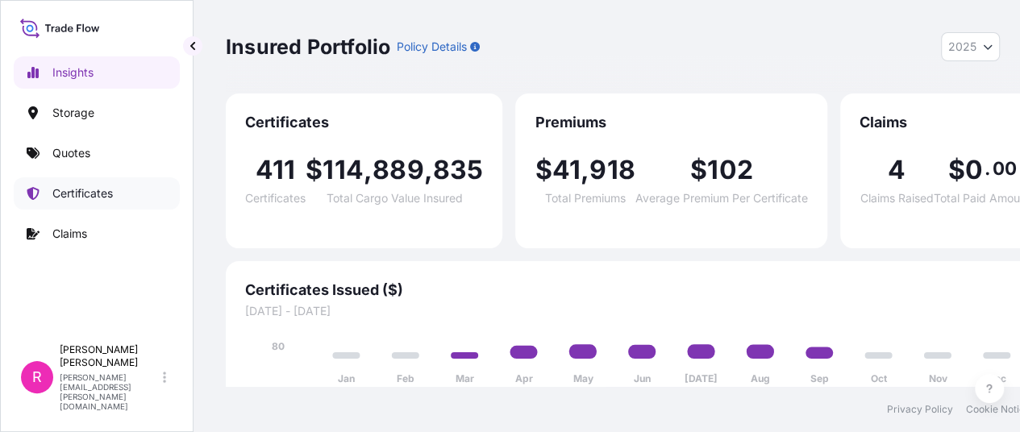  What do you see at coordinates (879, 378) in the screenshot?
I see `tspan: Oct` at bounding box center [879, 378].